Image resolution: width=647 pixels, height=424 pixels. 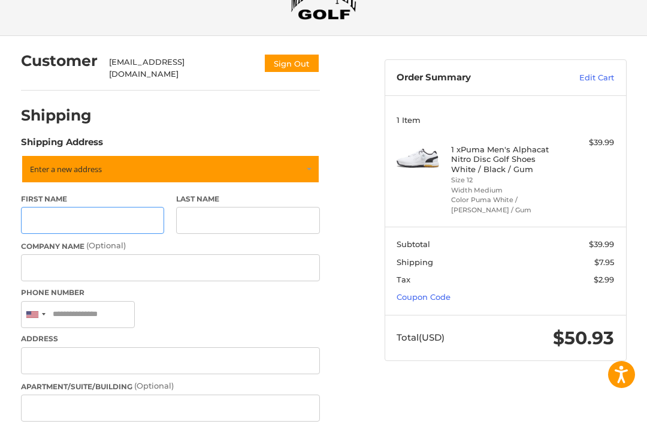 What do you see at coordinates (424, 297) in the screenshot?
I see `a: Coupon Code` at bounding box center [424, 297].